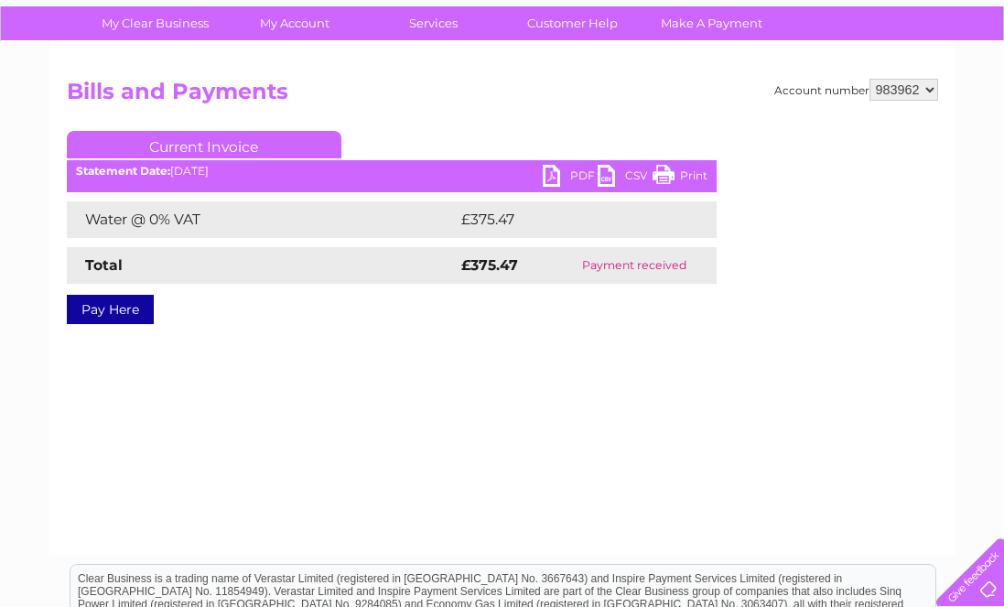 The width and height of the screenshot is (1004, 607). I want to click on a: Blog, so click(857, 84).